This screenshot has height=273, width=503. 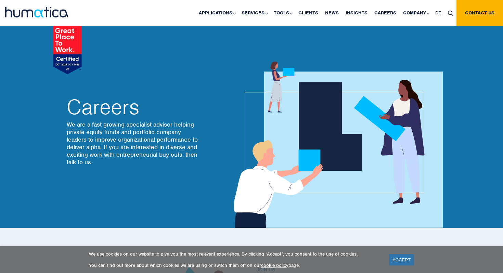 I want to click on p: You can find out more about which cookies we are using or switch them off on our page., so click(x=235, y=265).